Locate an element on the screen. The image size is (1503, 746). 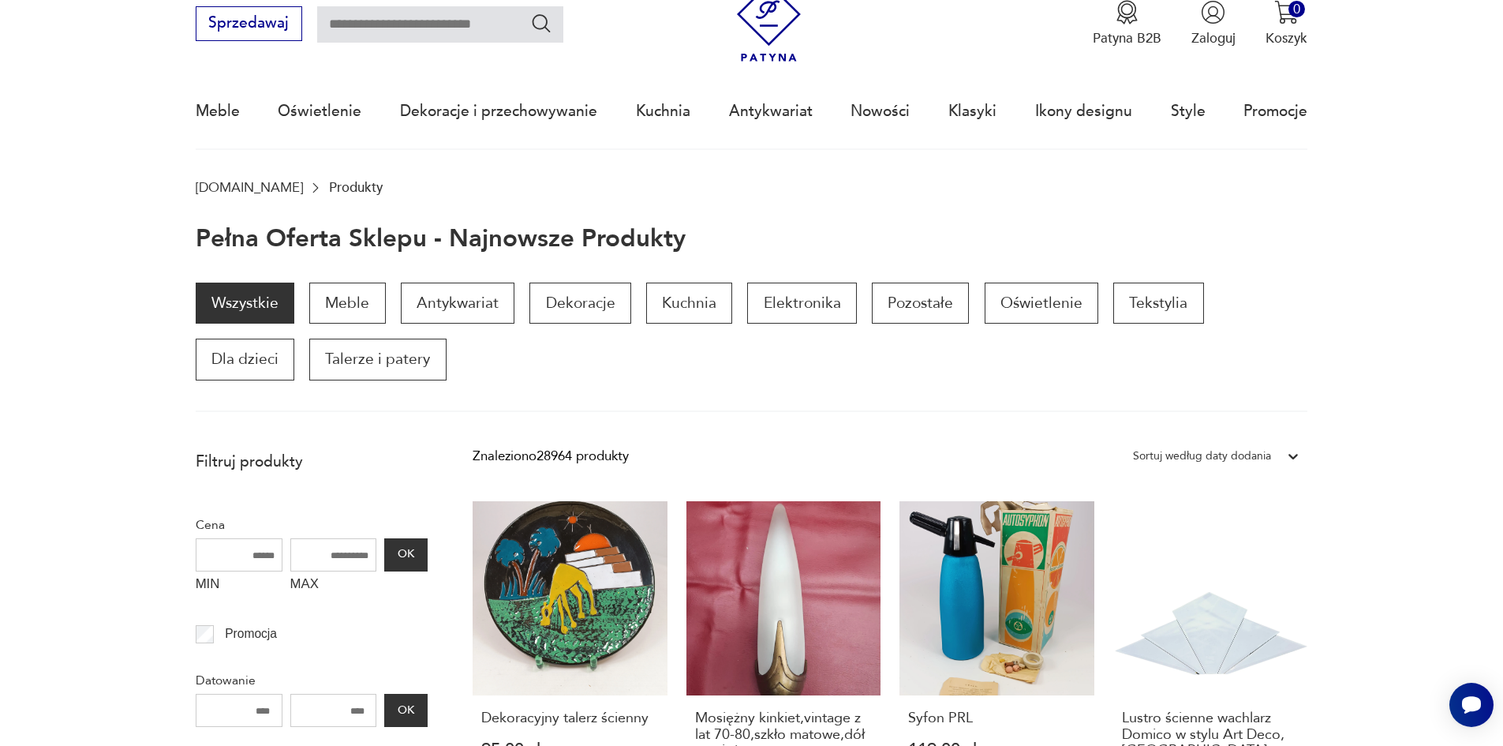
a: Tekstylia is located at coordinates (1158, 303).